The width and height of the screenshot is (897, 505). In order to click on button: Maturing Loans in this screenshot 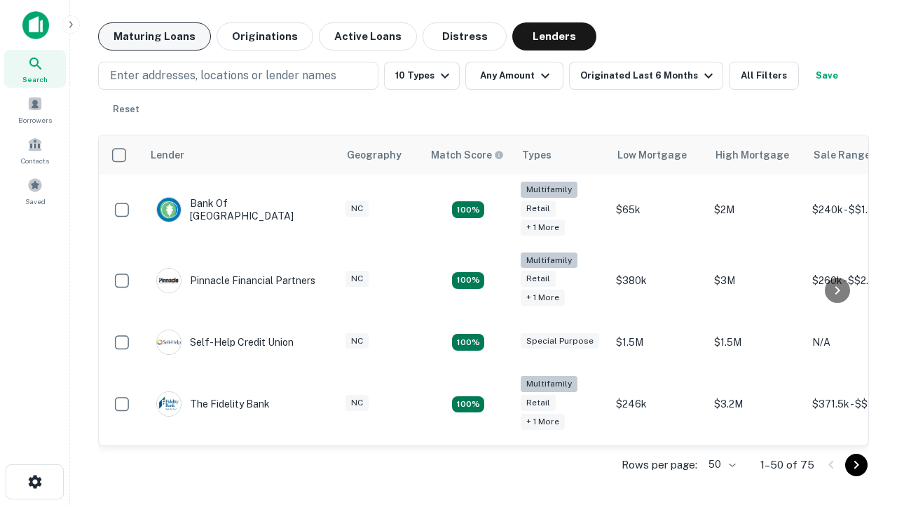, I will do `click(154, 36)`.